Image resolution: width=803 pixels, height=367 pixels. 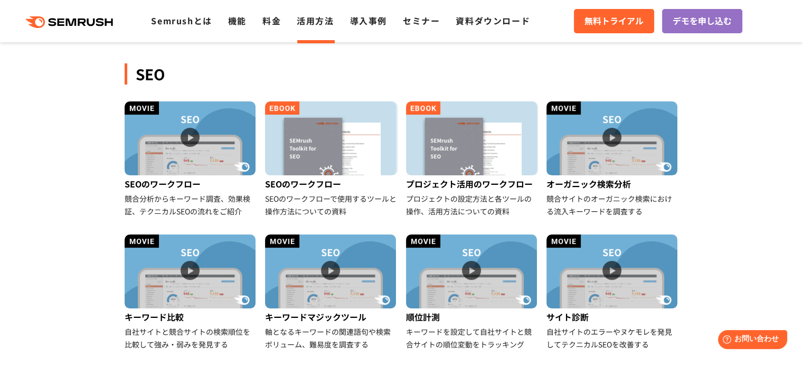 I want to click on div: サイト診断, so click(x=612, y=317).